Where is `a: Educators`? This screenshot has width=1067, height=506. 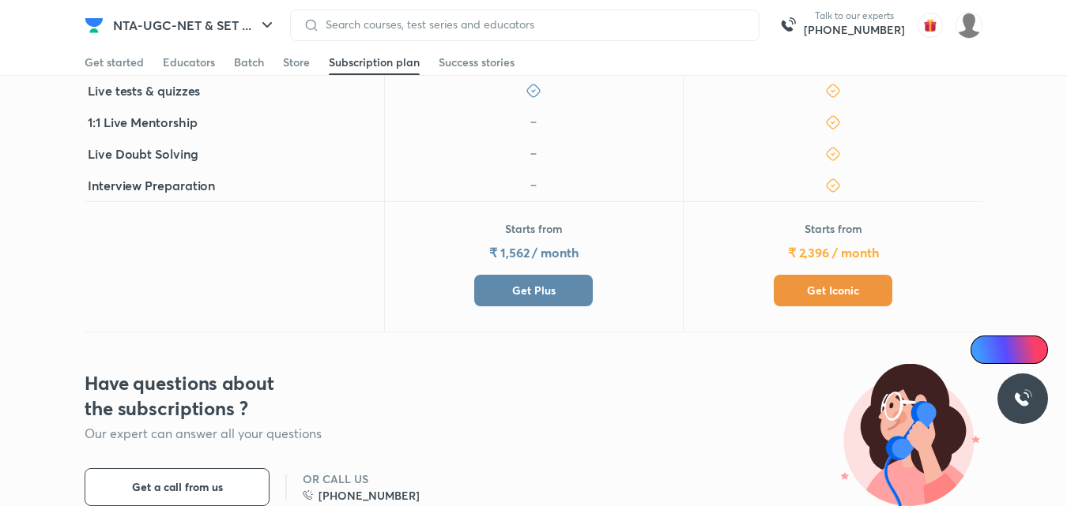 a: Educators is located at coordinates (189, 62).